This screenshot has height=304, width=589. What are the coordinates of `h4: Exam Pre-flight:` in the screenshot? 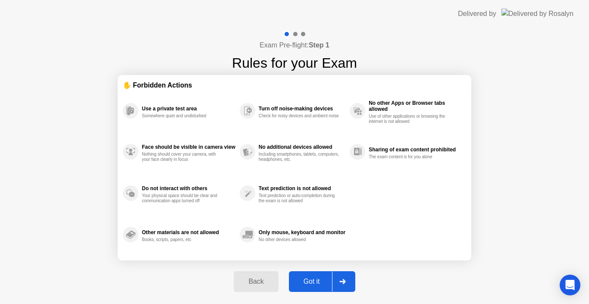 It's located at (295, 45).